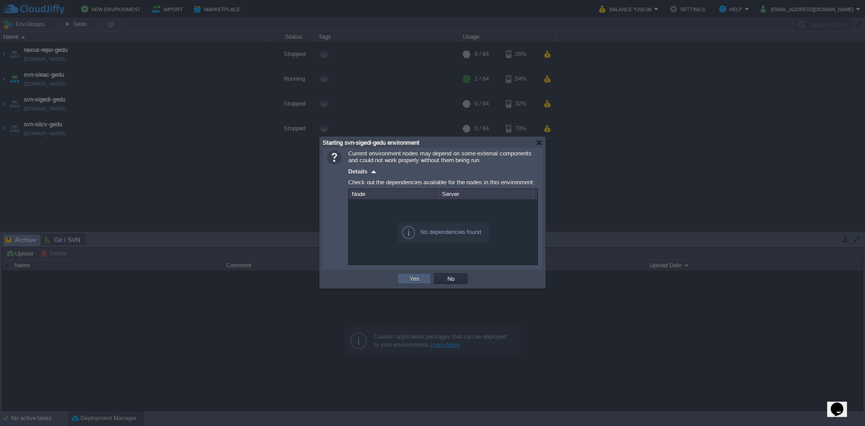 The width and height of the screenshot is (865, 426). What do you see at coordinates (394, 194) in the screenshot?
I see `div: Node` at bounding box center [394, 194].